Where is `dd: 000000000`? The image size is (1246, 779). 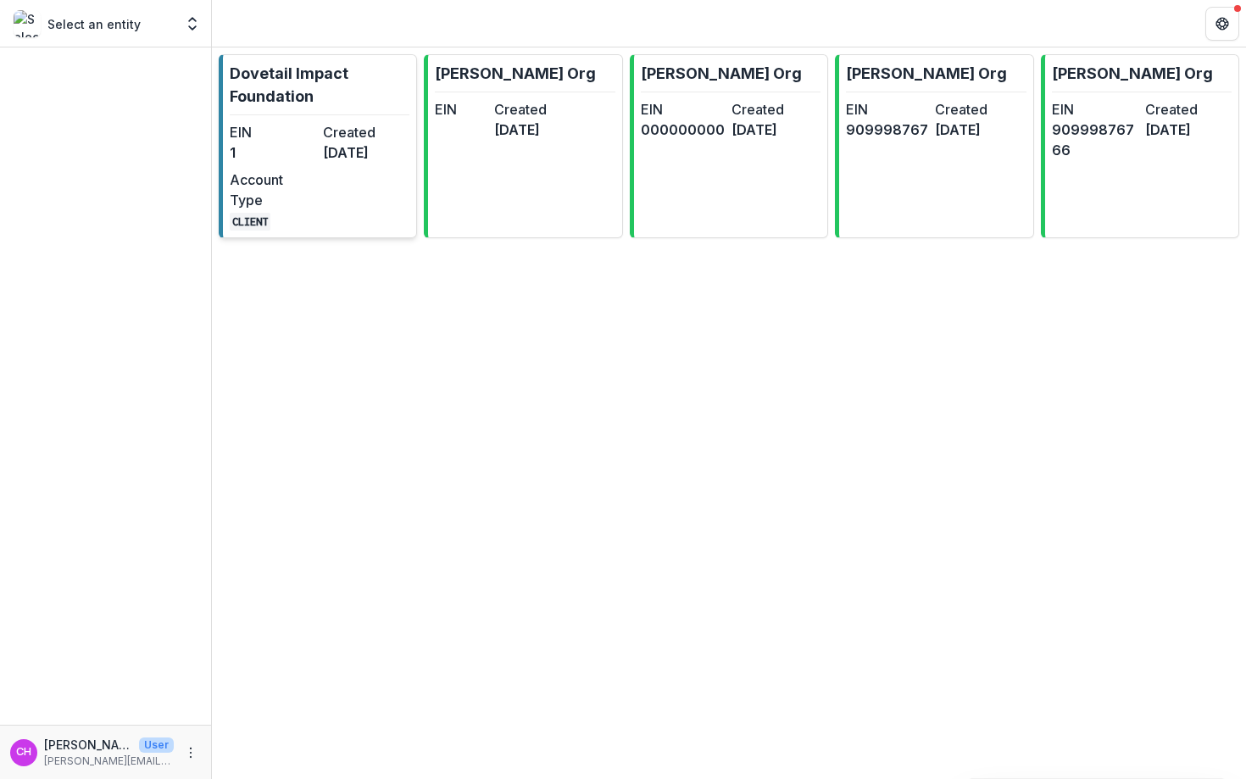
dd: 000000000 is located at coordinates (682, 130).